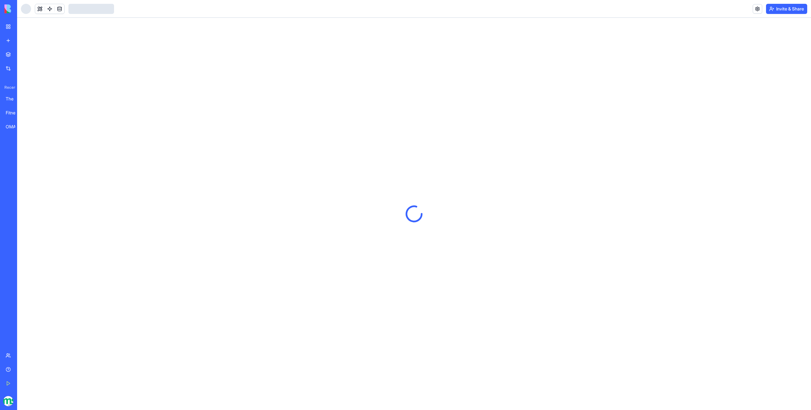  I want to click on div: The Natural Doctor, so click(15, 99).